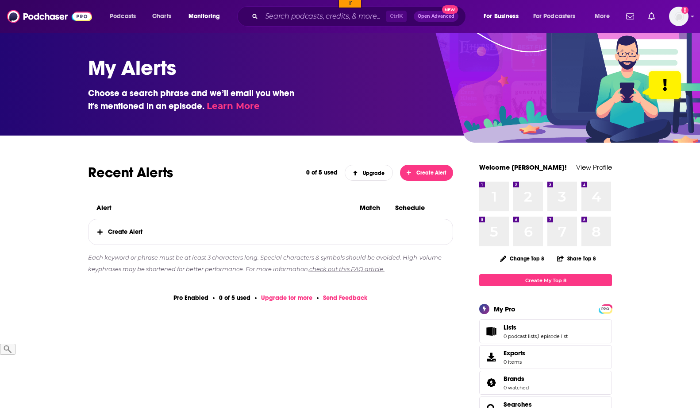 This screenshot has width=700, height=408. I want to click on button: Share Top 8, so click(577, 258).